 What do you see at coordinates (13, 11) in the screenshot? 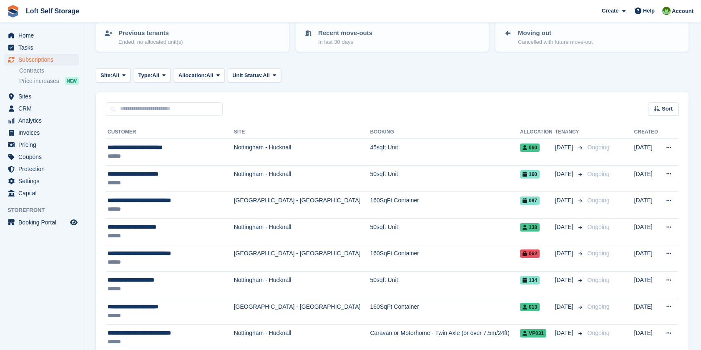
I see `img: stora-icon-8386f47178a22dfd0bd8f6a31ec36ba5ce8667c1dd55bd0f319d3a0aa187defe.svg` at bounding box center [13, 11].